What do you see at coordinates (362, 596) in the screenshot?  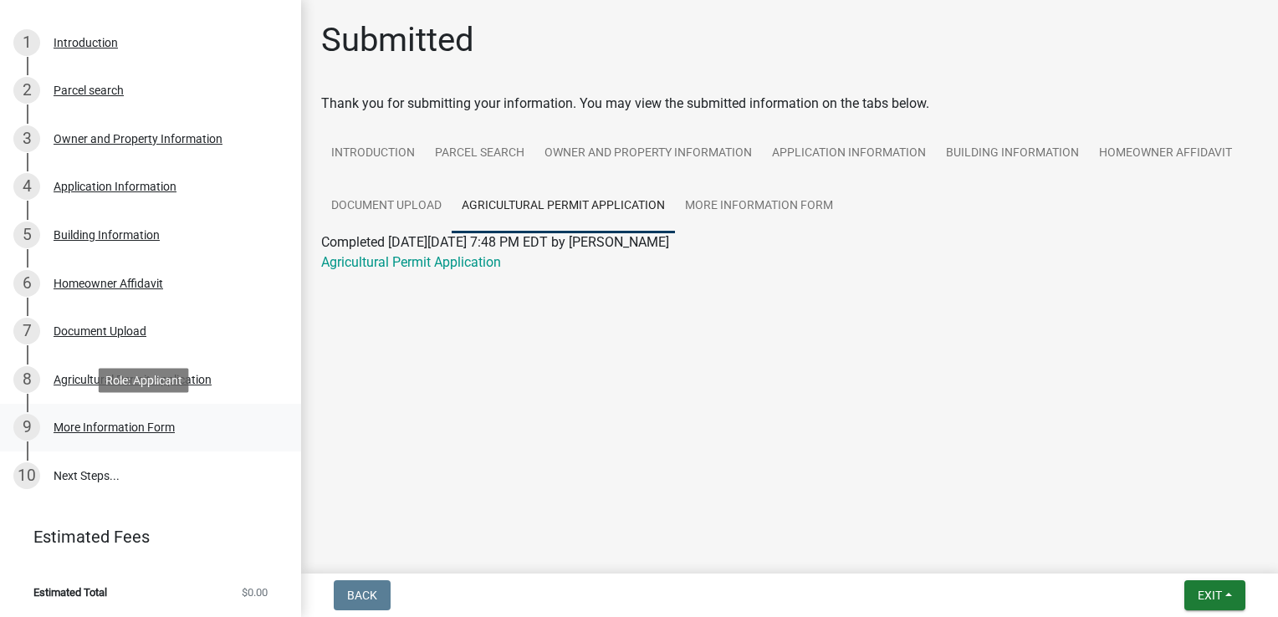 I see `button: Back` at bounding box center [362, 596].